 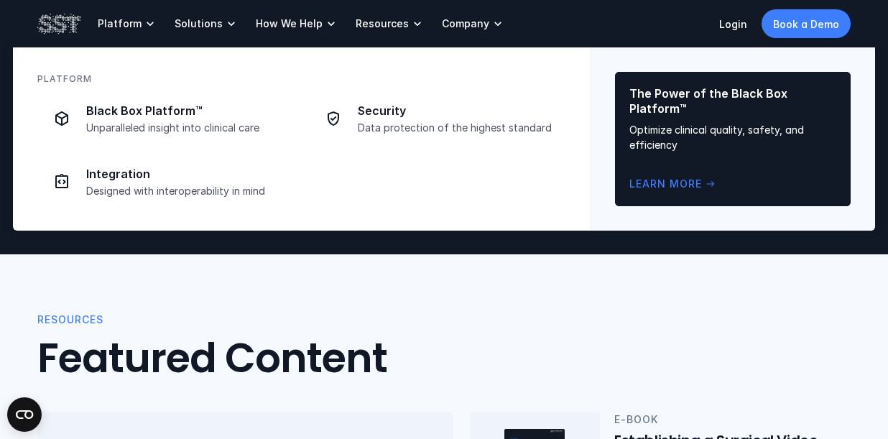 I want to click on p: PLATFORM, so click(x=65, y=78).